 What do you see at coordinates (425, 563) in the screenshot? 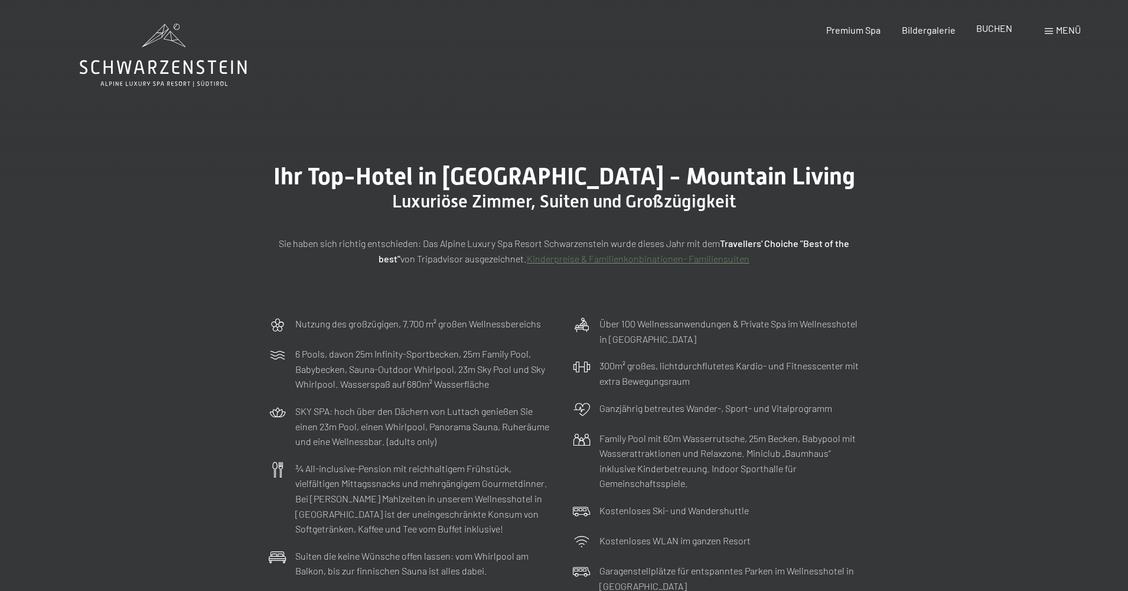
I see `p: Suiten die keine Wünsche offen lassen: vom Whirlpool am Balkon, bis zur finnischen Sauna ist alle...` at bounding box center [425, 563].